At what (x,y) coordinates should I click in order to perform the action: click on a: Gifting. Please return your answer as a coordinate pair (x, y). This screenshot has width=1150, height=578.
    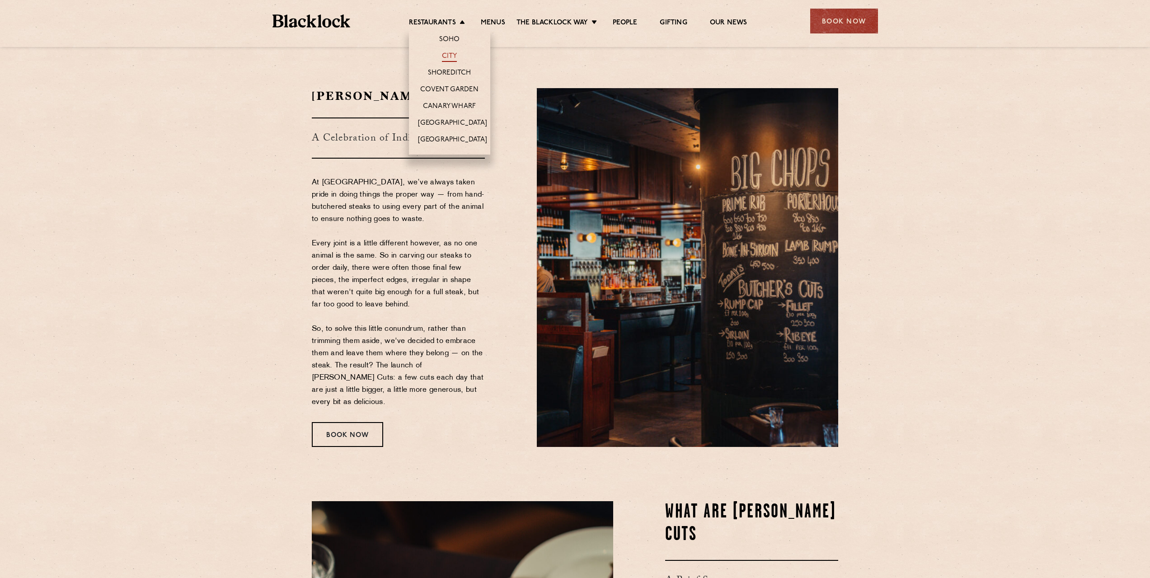
    Looking at the image, I should click on (673, 23).